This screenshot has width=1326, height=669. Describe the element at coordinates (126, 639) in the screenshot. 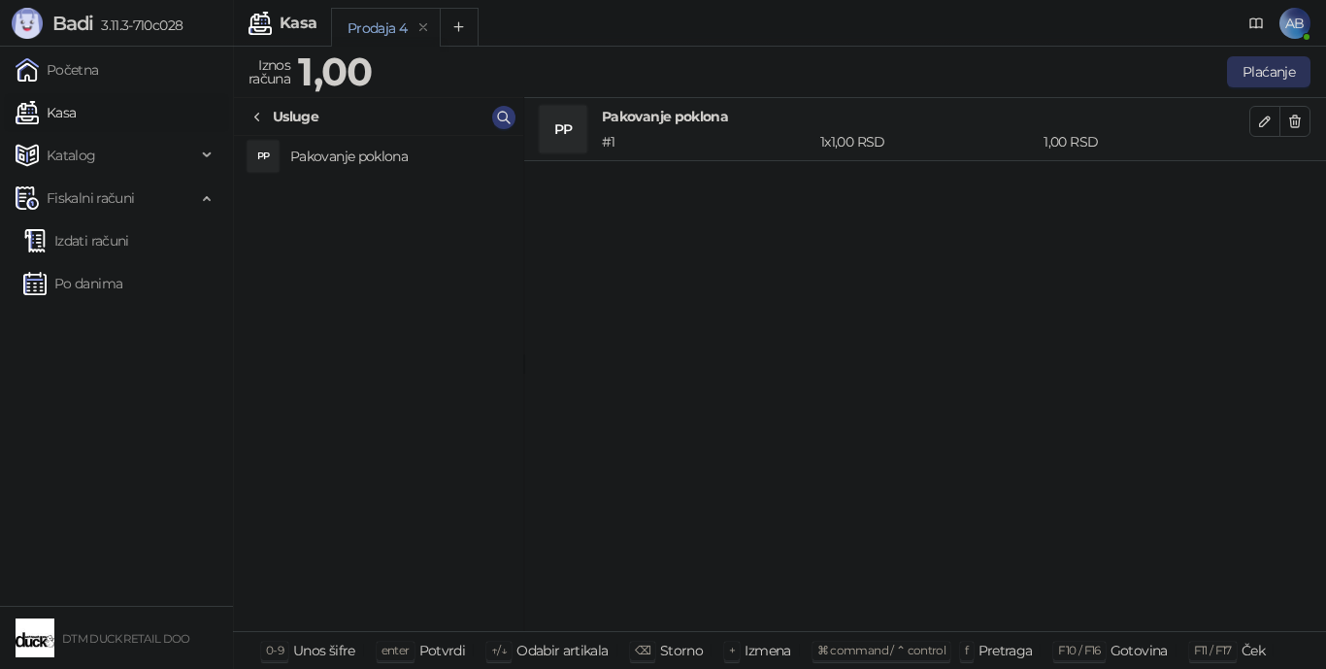

I see `small: DTM DUCK RETAIL DOO` at that location.